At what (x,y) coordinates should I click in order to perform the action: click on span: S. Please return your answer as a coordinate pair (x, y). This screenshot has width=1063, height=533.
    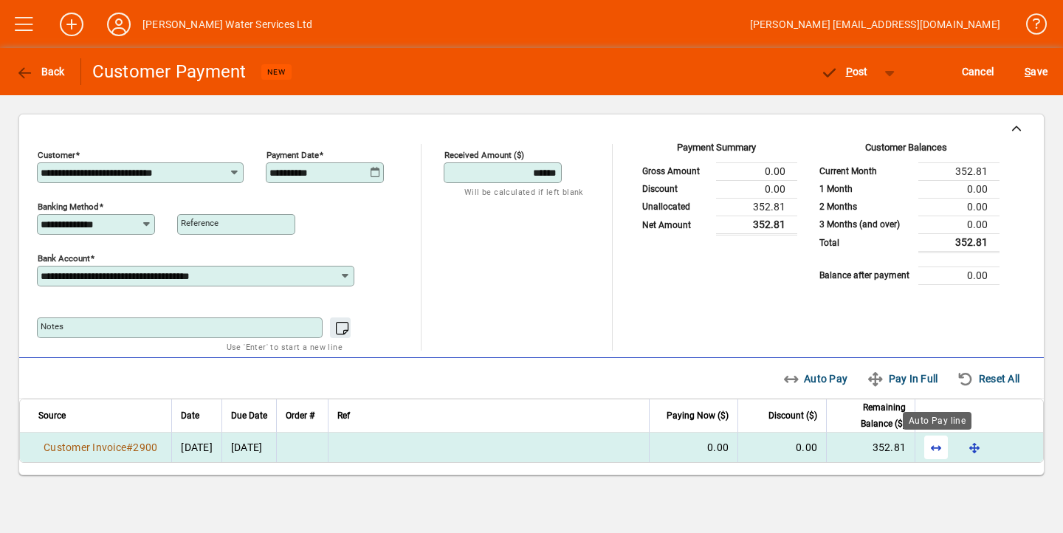
    Looking at the image, I should click on (1028, 72).